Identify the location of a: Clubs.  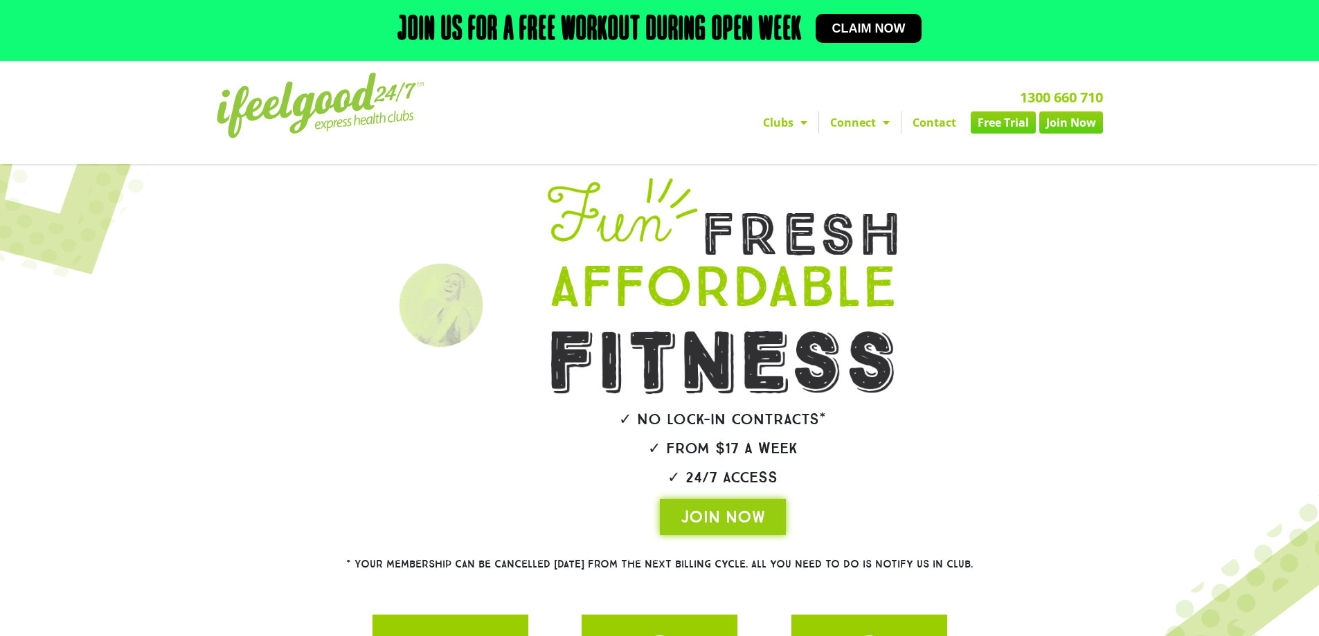
(785, 123).